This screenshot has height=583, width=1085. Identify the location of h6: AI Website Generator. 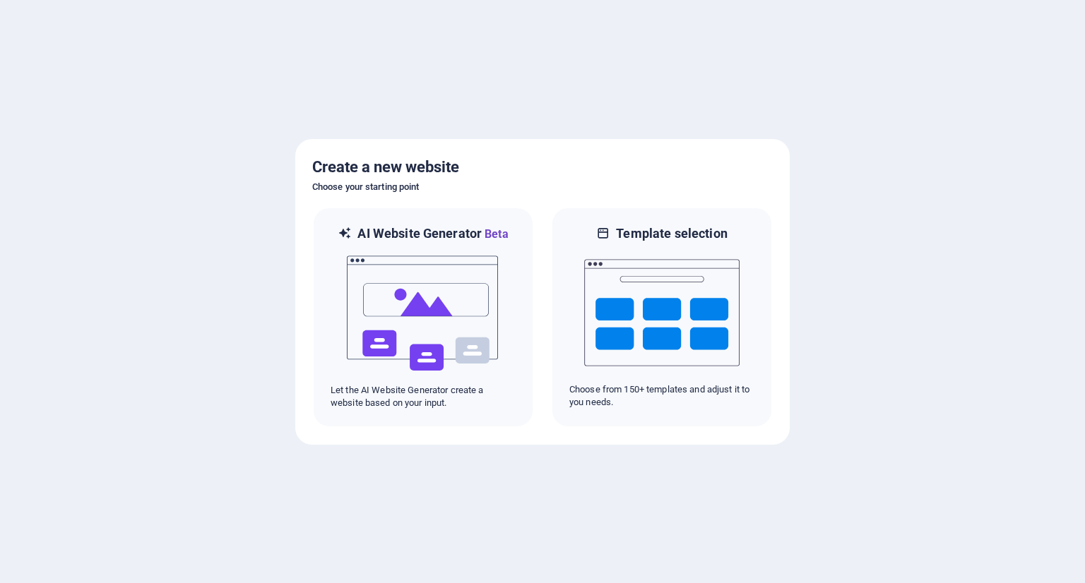
(432, 234).